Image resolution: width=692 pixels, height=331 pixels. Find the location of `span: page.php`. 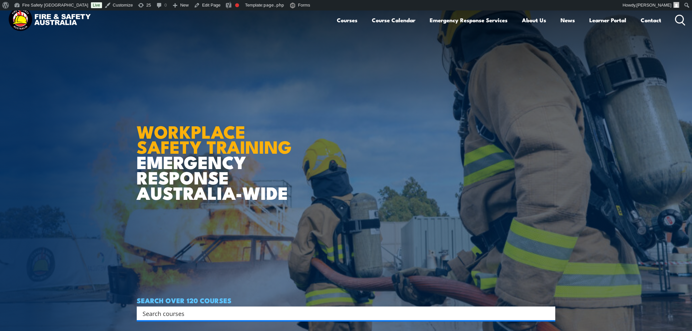

span: page.php is located at coordinates (274, 5).